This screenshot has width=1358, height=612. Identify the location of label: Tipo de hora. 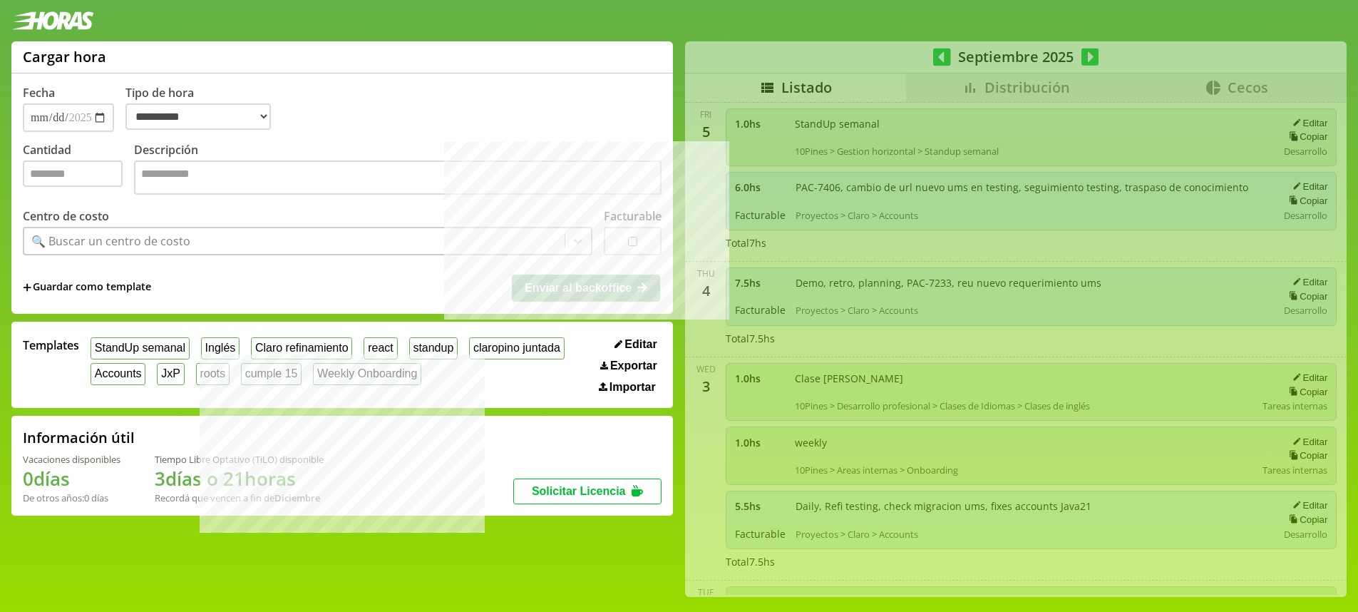
(204, 108).